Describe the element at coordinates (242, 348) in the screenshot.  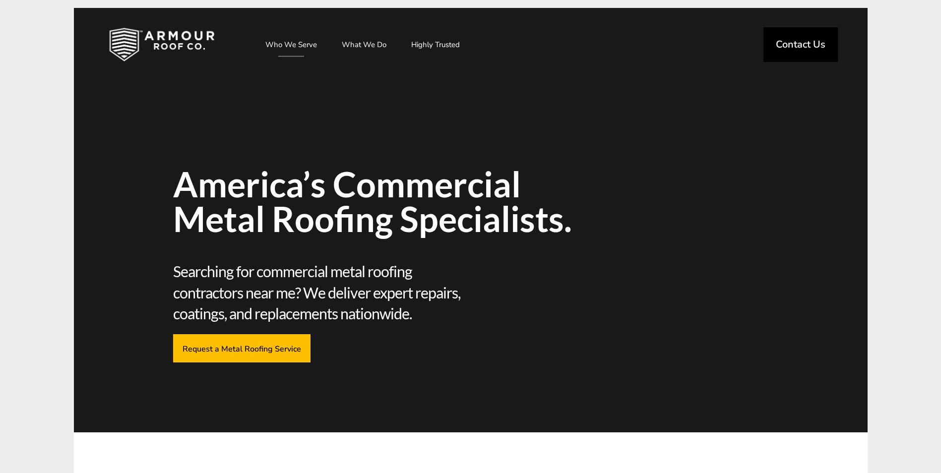
I see `span: Request a Metal Roofing Service` at that location.